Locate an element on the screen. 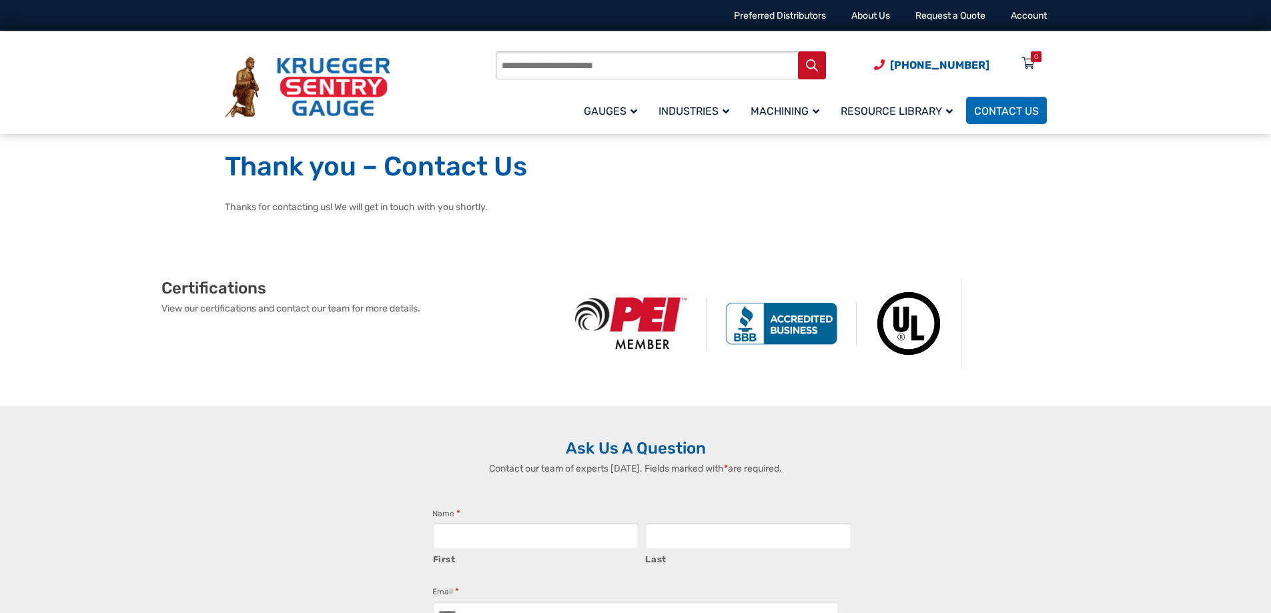  a: About Us is located at coordinates (870, 15).